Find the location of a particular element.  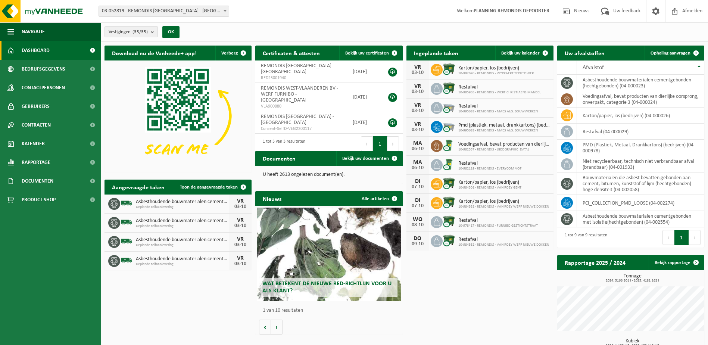

h2: Ingeplande taken is located at coordinates (436, 53).